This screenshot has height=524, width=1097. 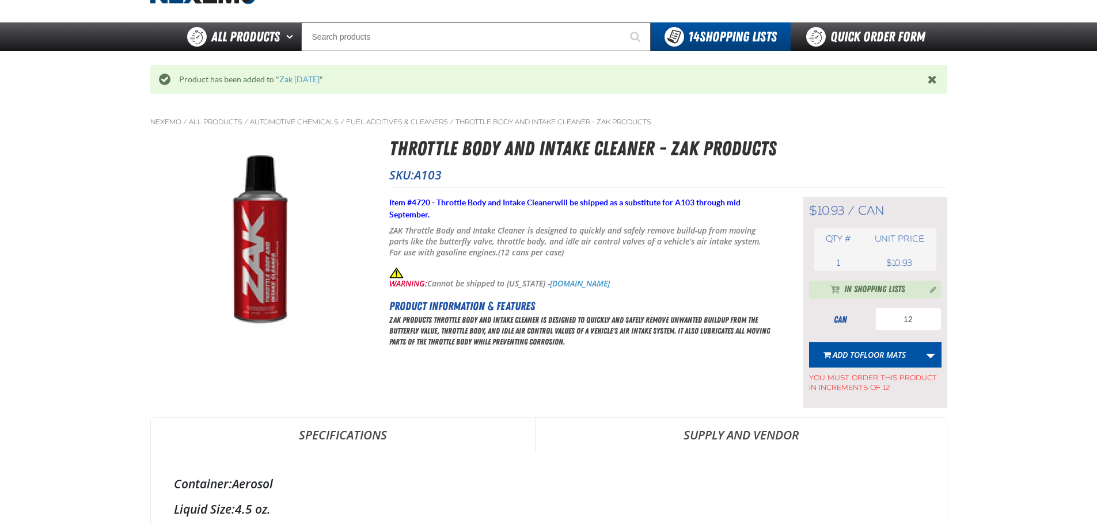 I want to click on div: Aerosol, so click(x=549, y=484).